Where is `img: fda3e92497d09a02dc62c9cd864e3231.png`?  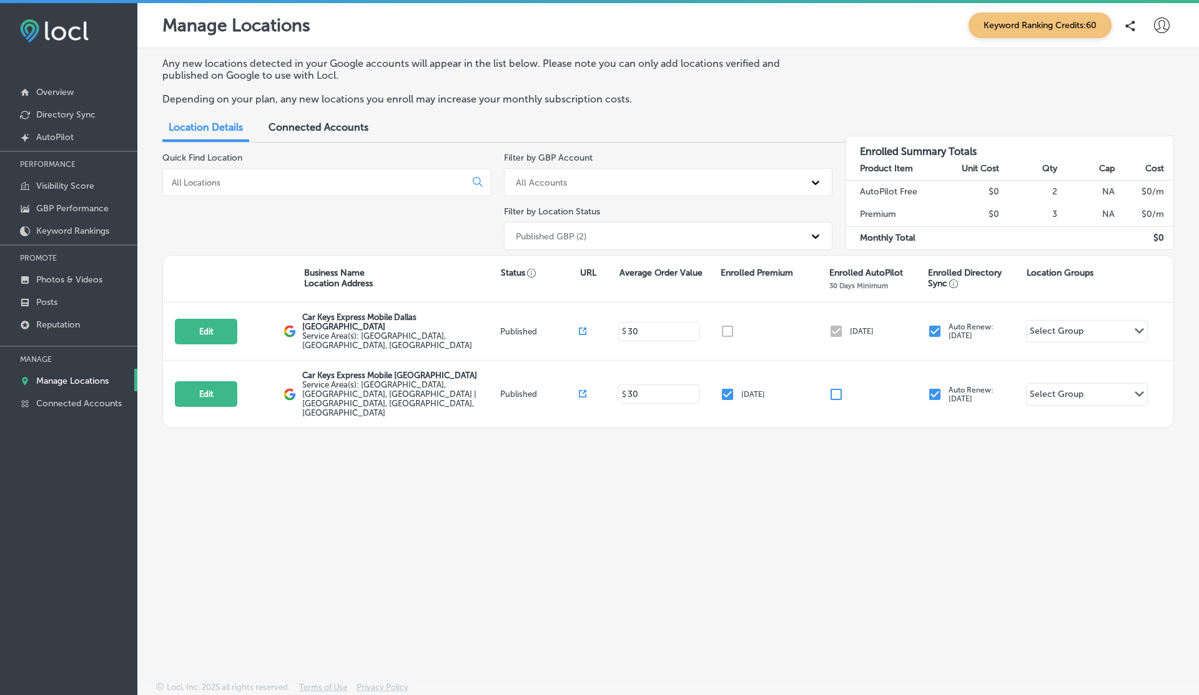 img: fda3e92497d09a02dc62c9cd864e3231.png is located at coordinates (54, 31).